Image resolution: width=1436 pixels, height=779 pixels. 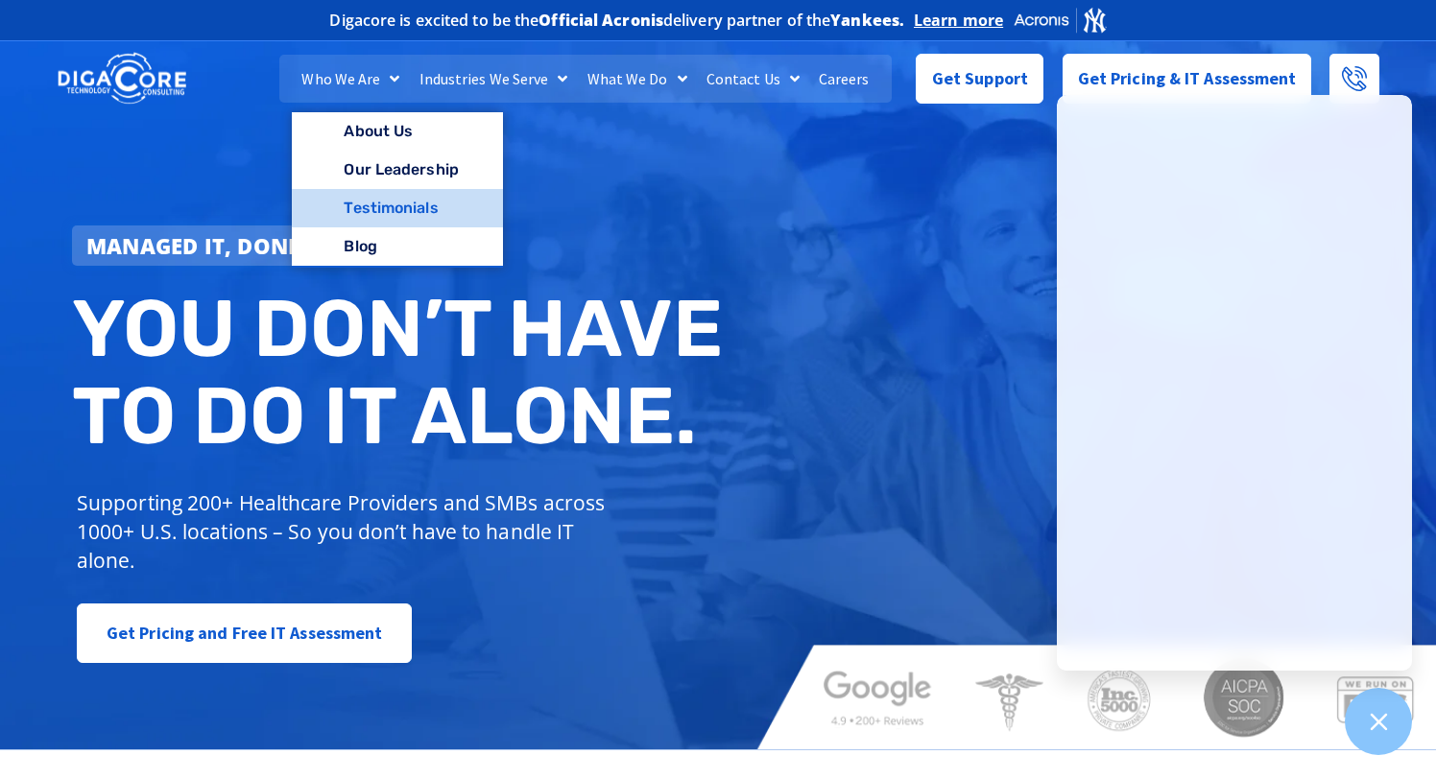 I want to click on span: Get Pricing and Free IT Assessment, so click(x=244, y=633).